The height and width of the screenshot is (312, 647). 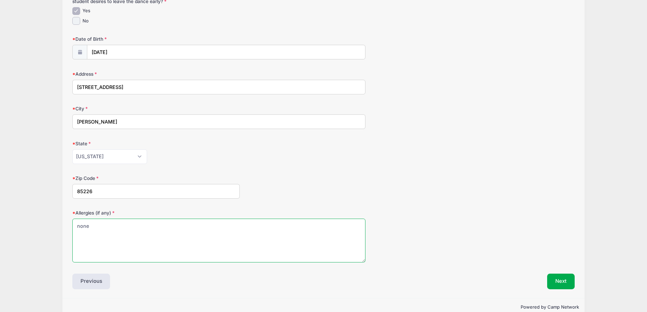 What do you see at coordinates (226, 52) in the screenshot?
I see `input: mm/dd/yyyy` at bounding box center [226, 52].